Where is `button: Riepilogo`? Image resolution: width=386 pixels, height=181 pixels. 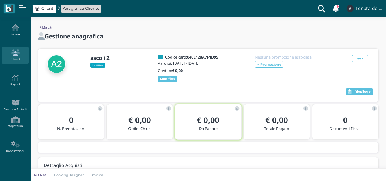
button: Riepilogo is located at coordinates (359, 92).